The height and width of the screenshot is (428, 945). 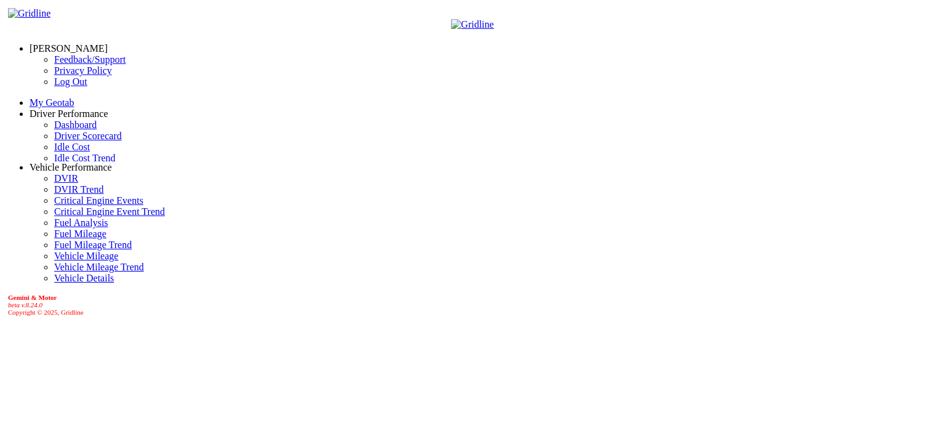 What do you see at coordinates (32, 297) in the screenshot?
I see `b: Gemini & Motor` at bounding box center [32, 297].